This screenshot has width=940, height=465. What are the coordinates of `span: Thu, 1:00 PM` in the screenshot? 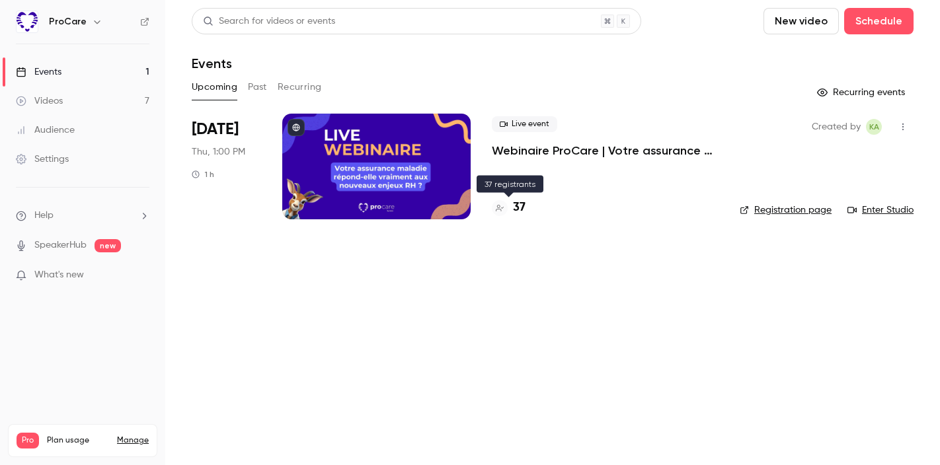 It's located at (218, 152).